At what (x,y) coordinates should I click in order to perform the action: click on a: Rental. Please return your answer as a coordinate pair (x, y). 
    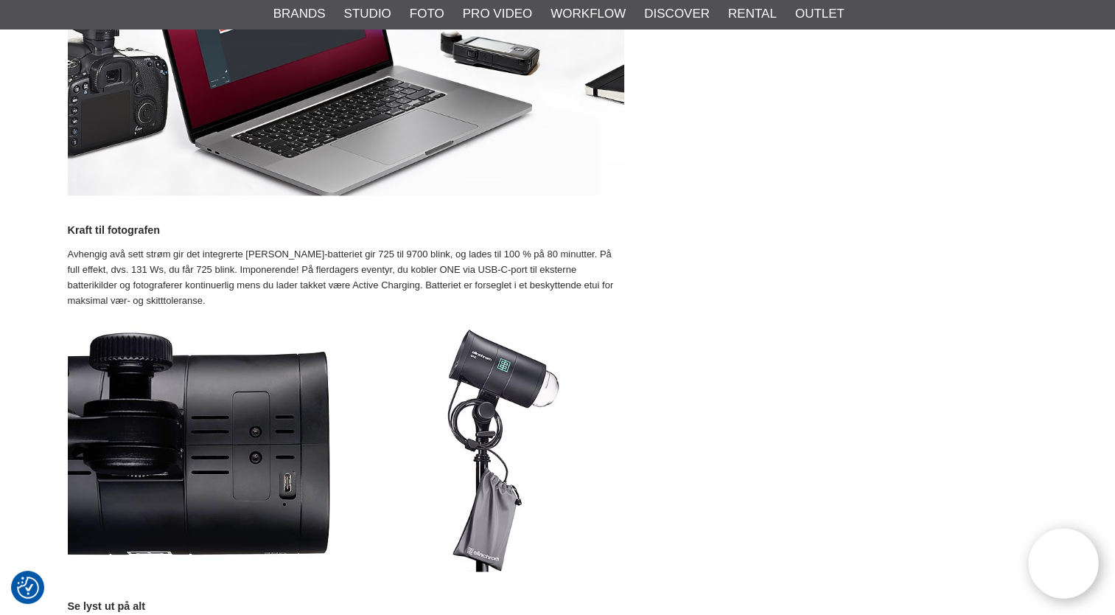
    Looking at the image, I should click on (753, 14).